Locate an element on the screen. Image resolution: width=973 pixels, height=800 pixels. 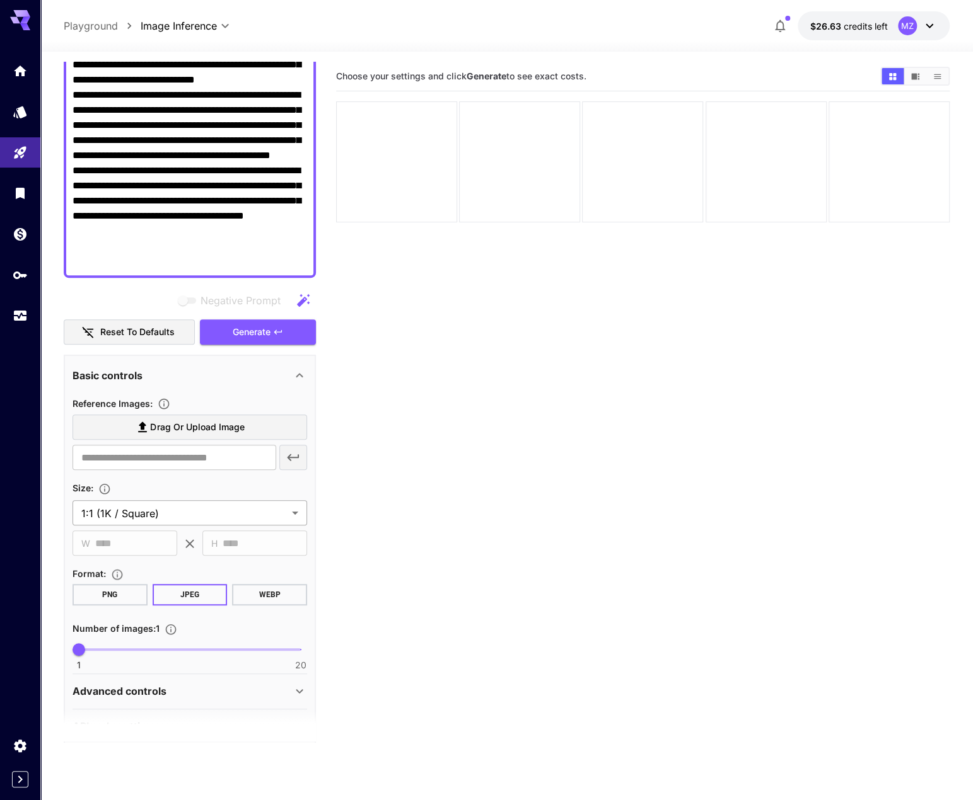
p: Playground is located at coordinates (91, 26).